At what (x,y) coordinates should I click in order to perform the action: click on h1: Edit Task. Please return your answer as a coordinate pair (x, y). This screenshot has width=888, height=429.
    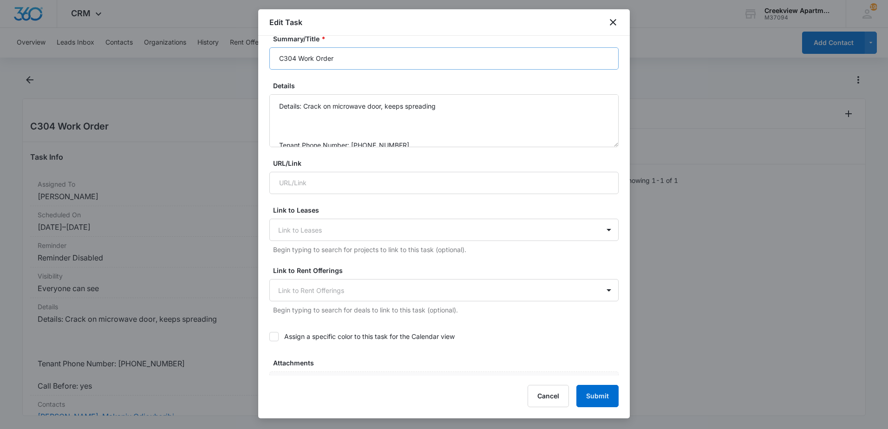
    Looking at the image, I should click on (286, 22).